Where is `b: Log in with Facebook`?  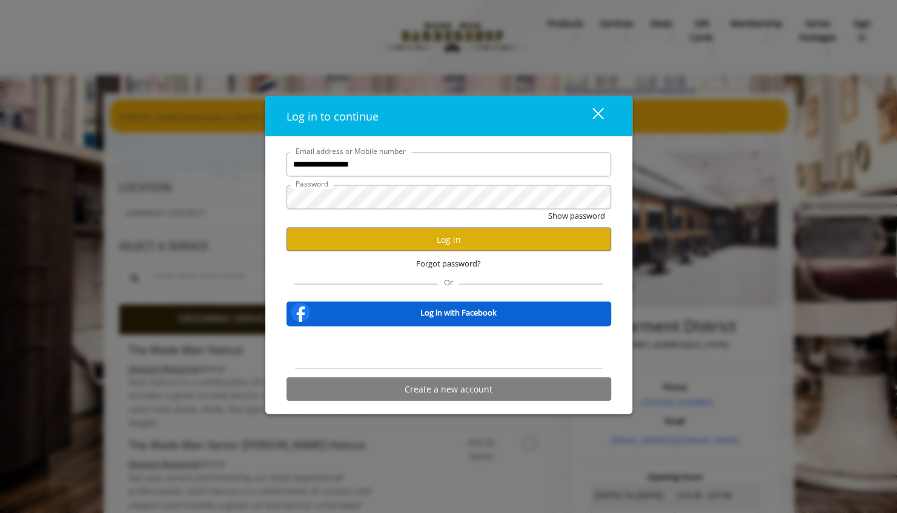 b: Log in with Facebook is located at coordinates (458, 312).